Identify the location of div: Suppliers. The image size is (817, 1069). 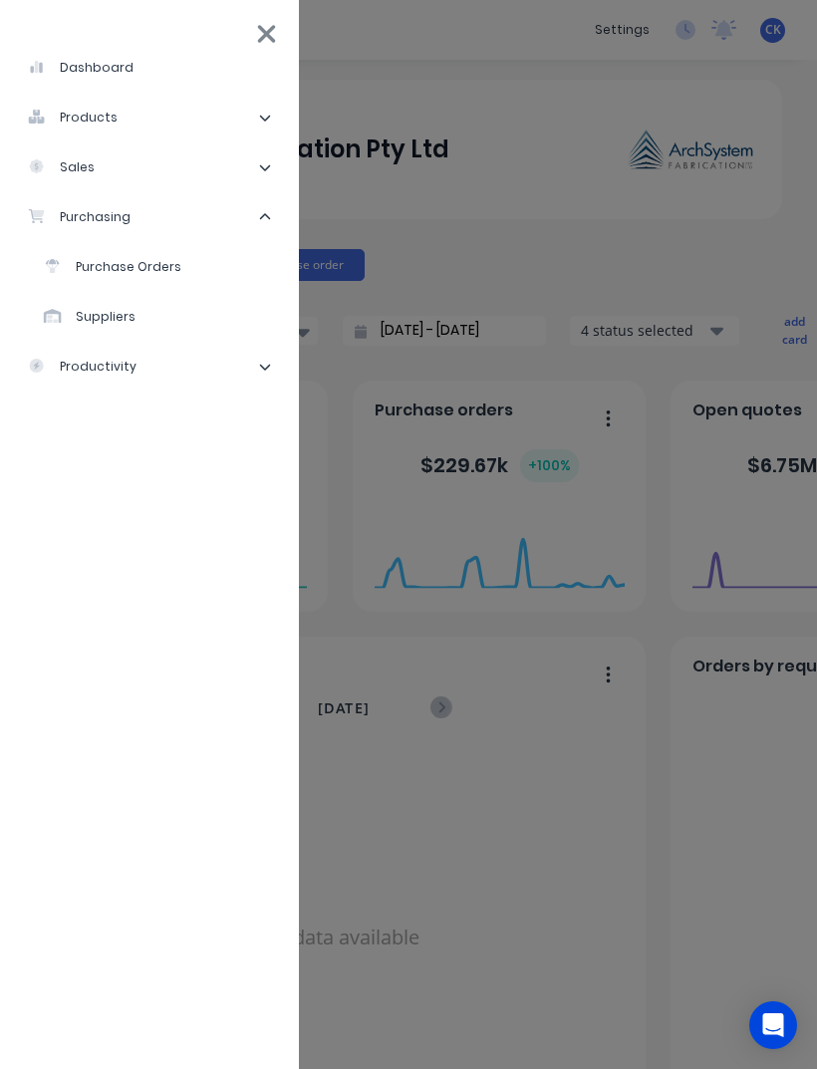
(90, 317).